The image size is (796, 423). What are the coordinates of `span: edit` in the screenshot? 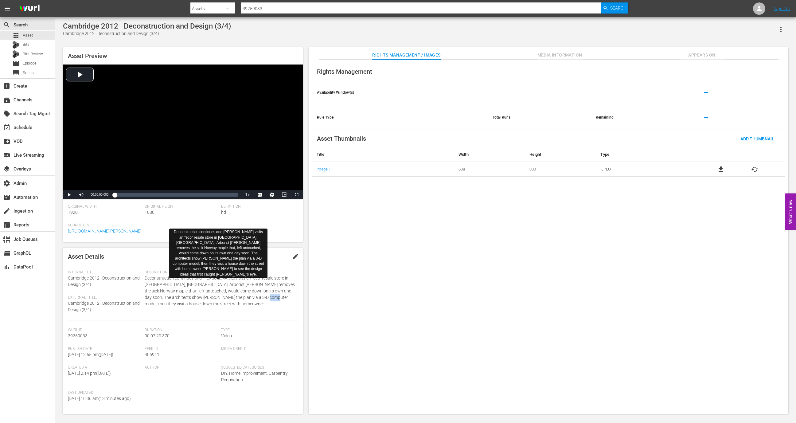 It's located at (295, 256).